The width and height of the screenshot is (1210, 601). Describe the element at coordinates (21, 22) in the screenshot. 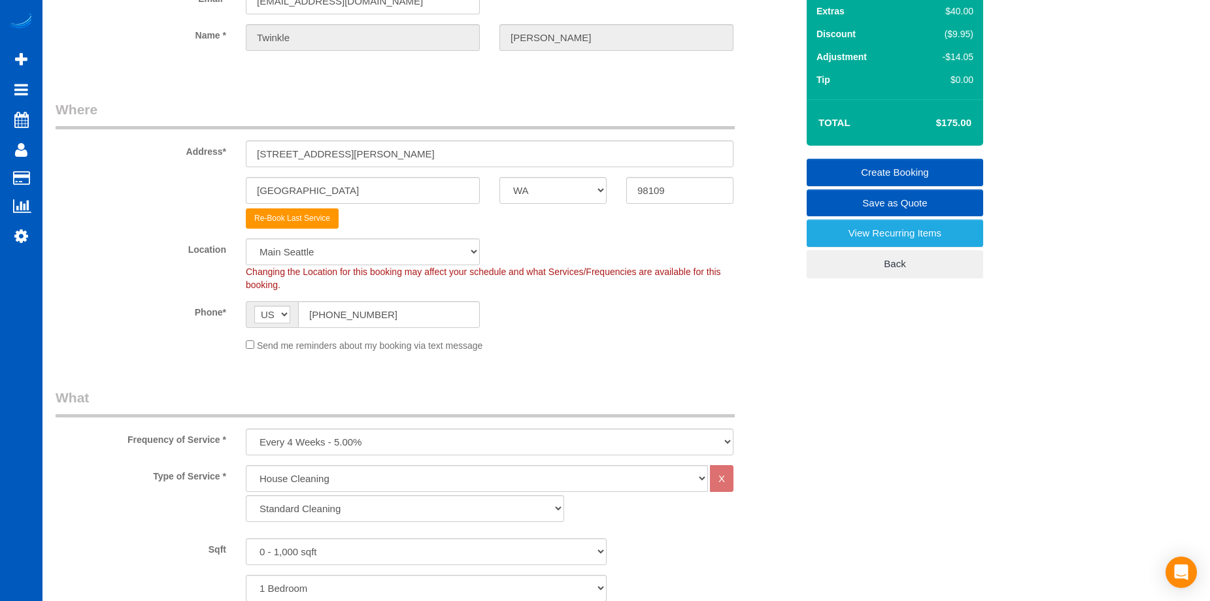

I see `img: Automaid Logo` at that location.